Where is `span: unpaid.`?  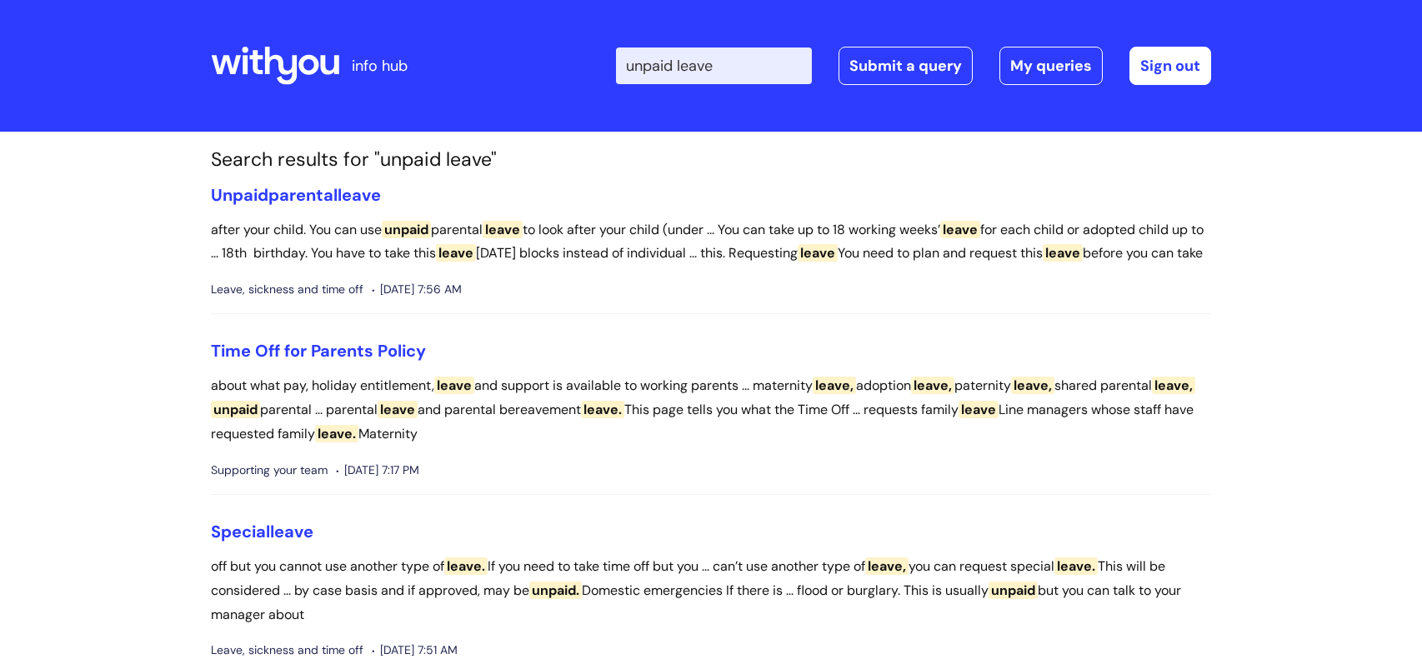 span: unpaid. is located at coordinates (555, 590).